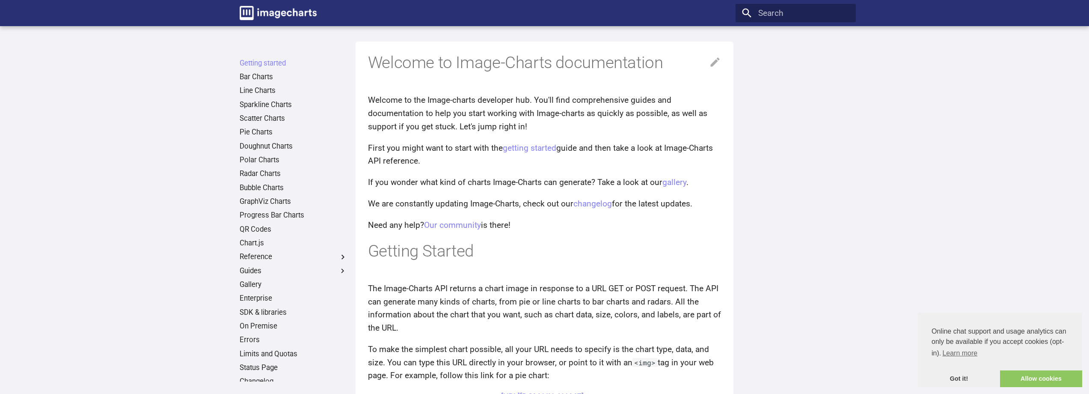 This screenshot has height=394, width=1089. What do you see at coordinates (1041, 379) in the screenshot?
I see `a: allow cookies` at bounding box center [1041, 379].